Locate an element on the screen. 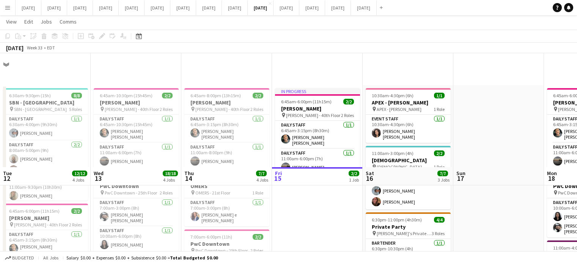  a: Edit is located at coordinates (28, 22).